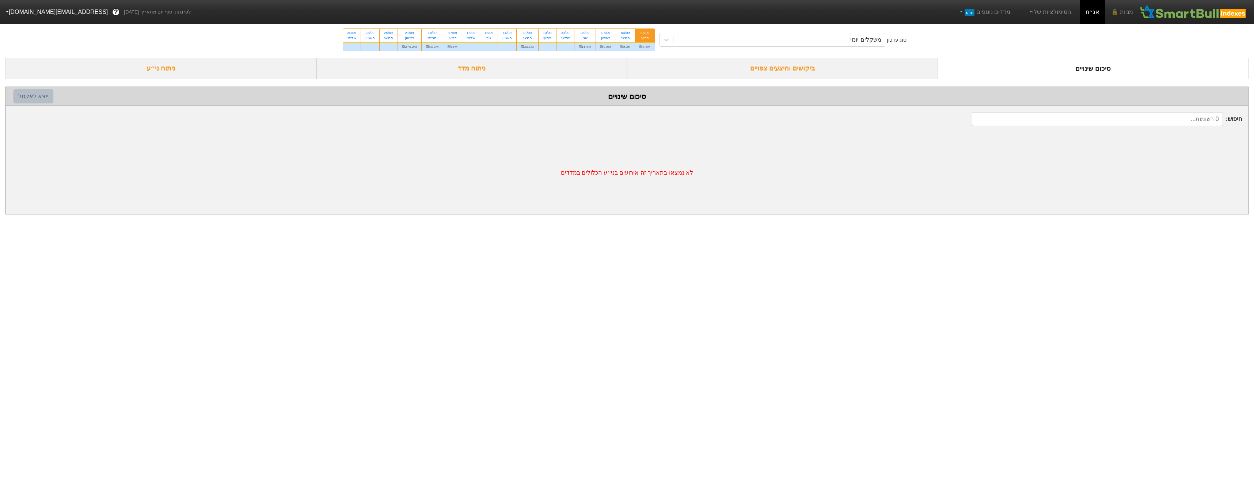 This screenshot has height=480, width=1254. Describe the element at coordinates (471, 33) in the screenshot. I see `div: 16/09` at that location.